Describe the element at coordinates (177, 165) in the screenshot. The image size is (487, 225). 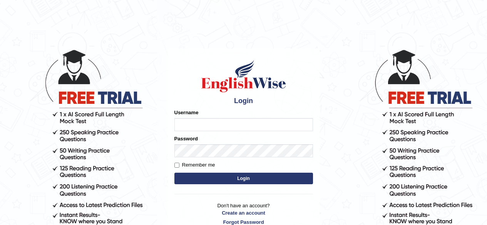
I see `input: Remember me` at that location.